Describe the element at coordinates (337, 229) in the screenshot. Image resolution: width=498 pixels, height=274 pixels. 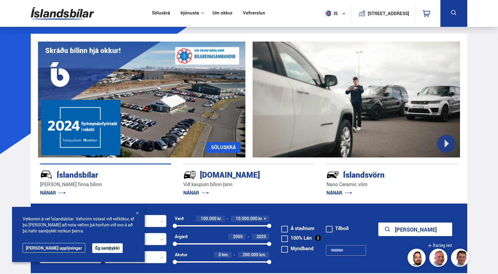
I see `label: Tilboð` at that location.